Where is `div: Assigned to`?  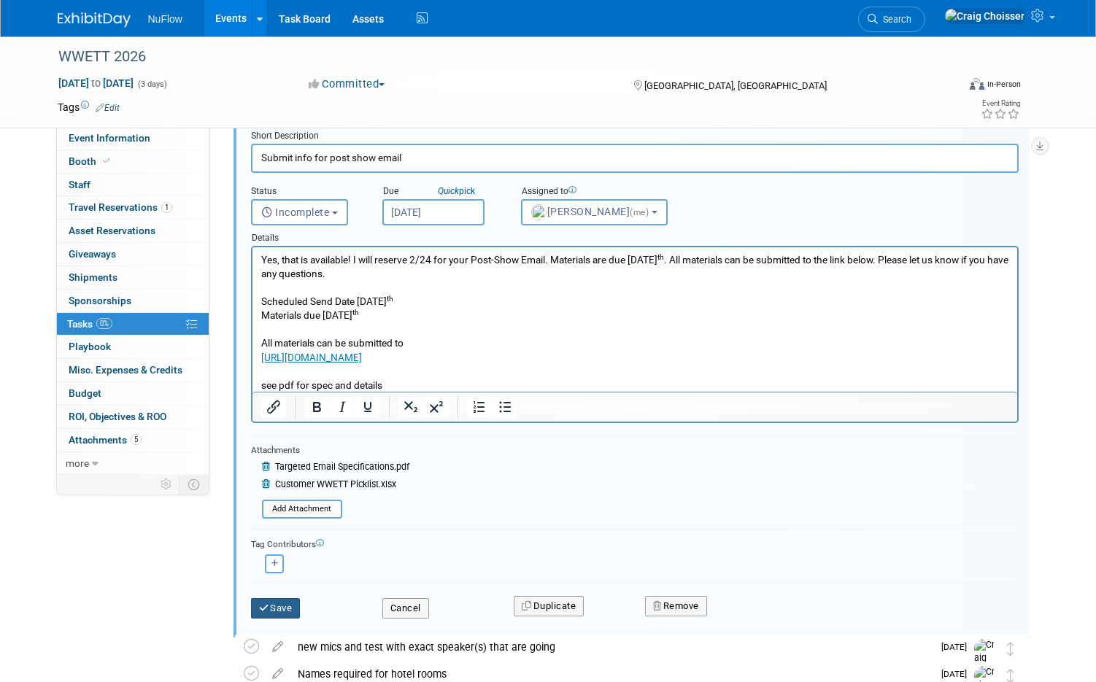
div: Assigned to is located at coordinates (608, 192).